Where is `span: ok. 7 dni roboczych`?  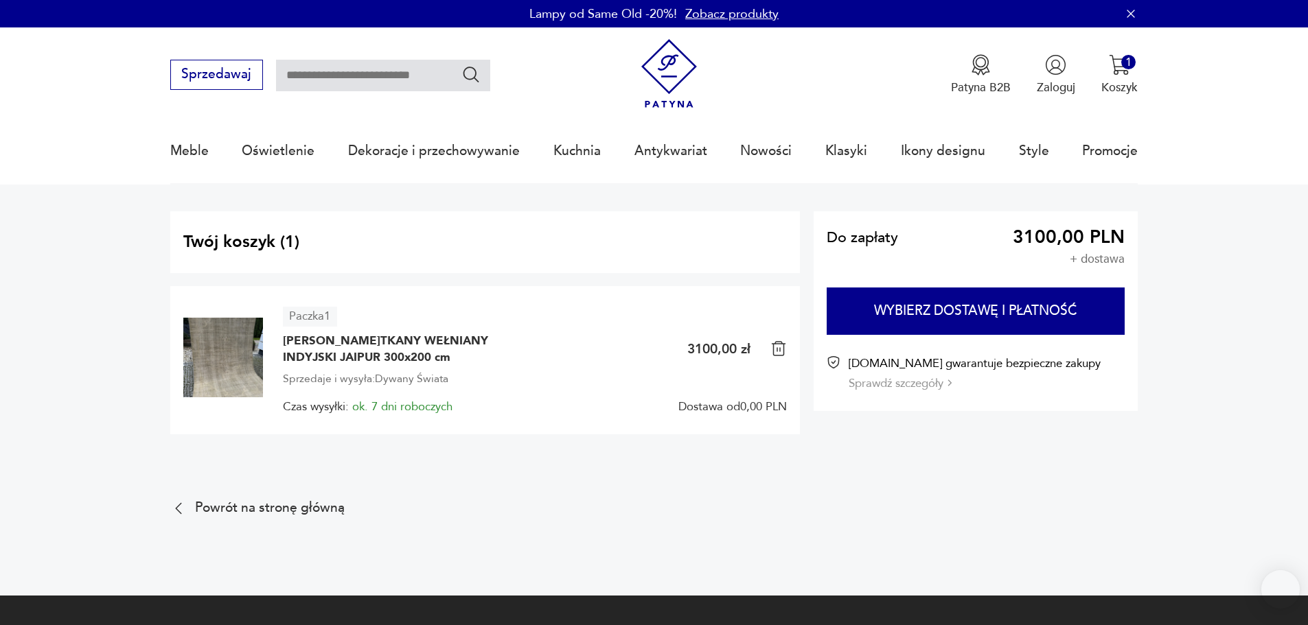
span: ok. 7 dni roboczych is located at coordinates (402, 406).